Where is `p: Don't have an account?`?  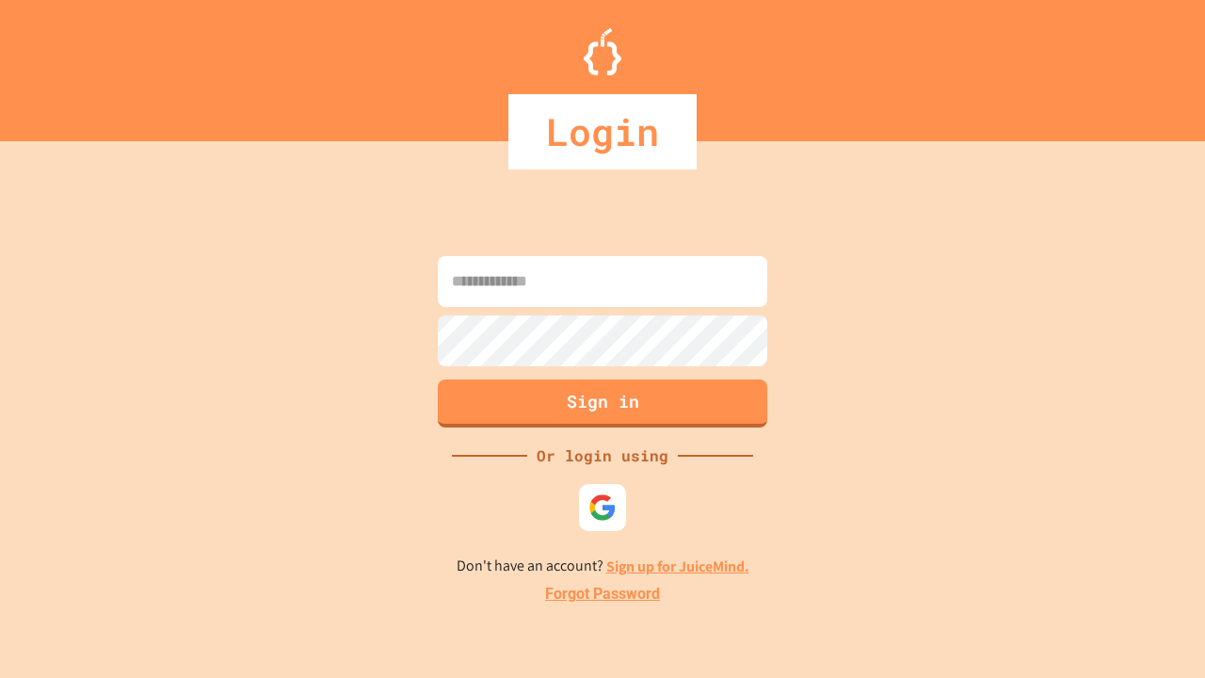 p: Don't have an account? is located at coordinates (603, 566).